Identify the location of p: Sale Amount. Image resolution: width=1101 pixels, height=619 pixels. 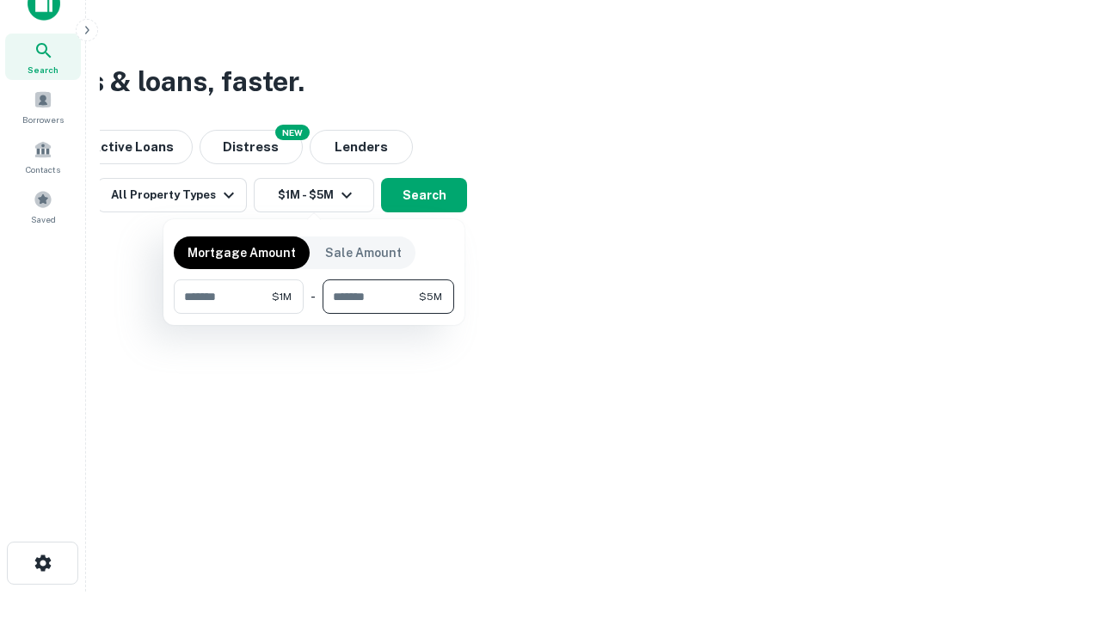
(363, 253).